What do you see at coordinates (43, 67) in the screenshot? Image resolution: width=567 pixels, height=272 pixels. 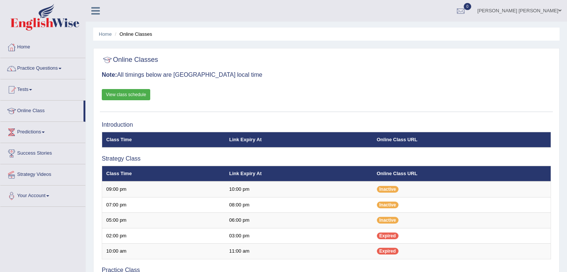 I see `a: Practice Questions` at bounding box center [43, 67].